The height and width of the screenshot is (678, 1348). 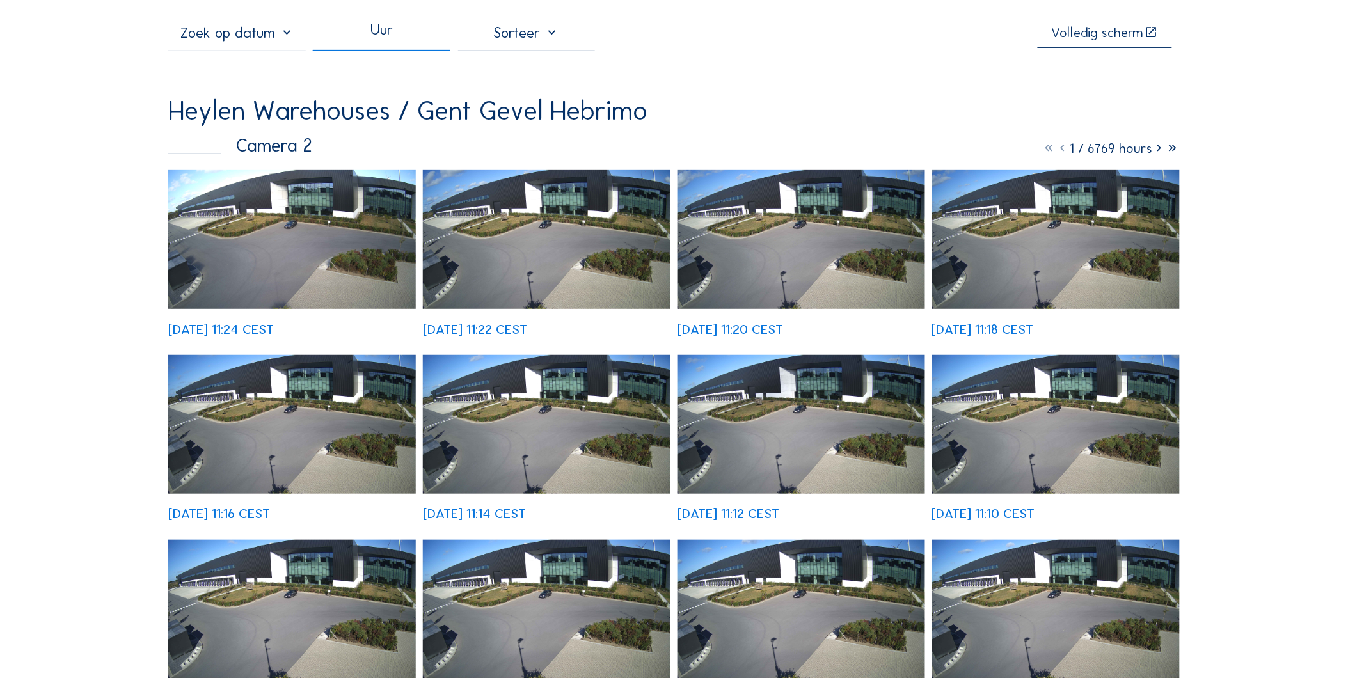 What do you see at coordinates (240, 146) in the screenshot?
I see `div: Camera 2` at bounding box center [240, 146].